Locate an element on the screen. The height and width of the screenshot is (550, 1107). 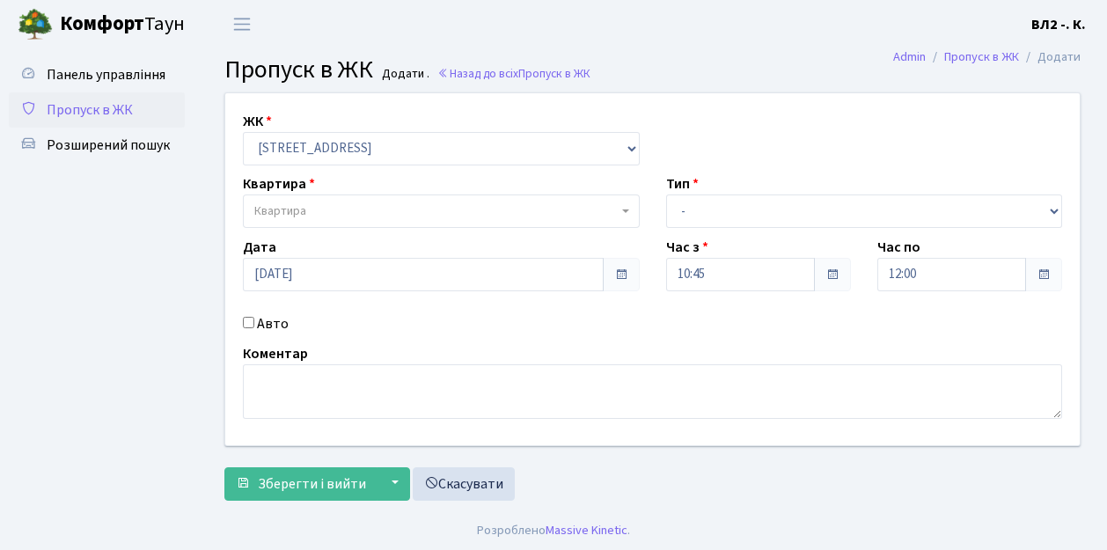
label: Авто is located at coordinates (273, 324).